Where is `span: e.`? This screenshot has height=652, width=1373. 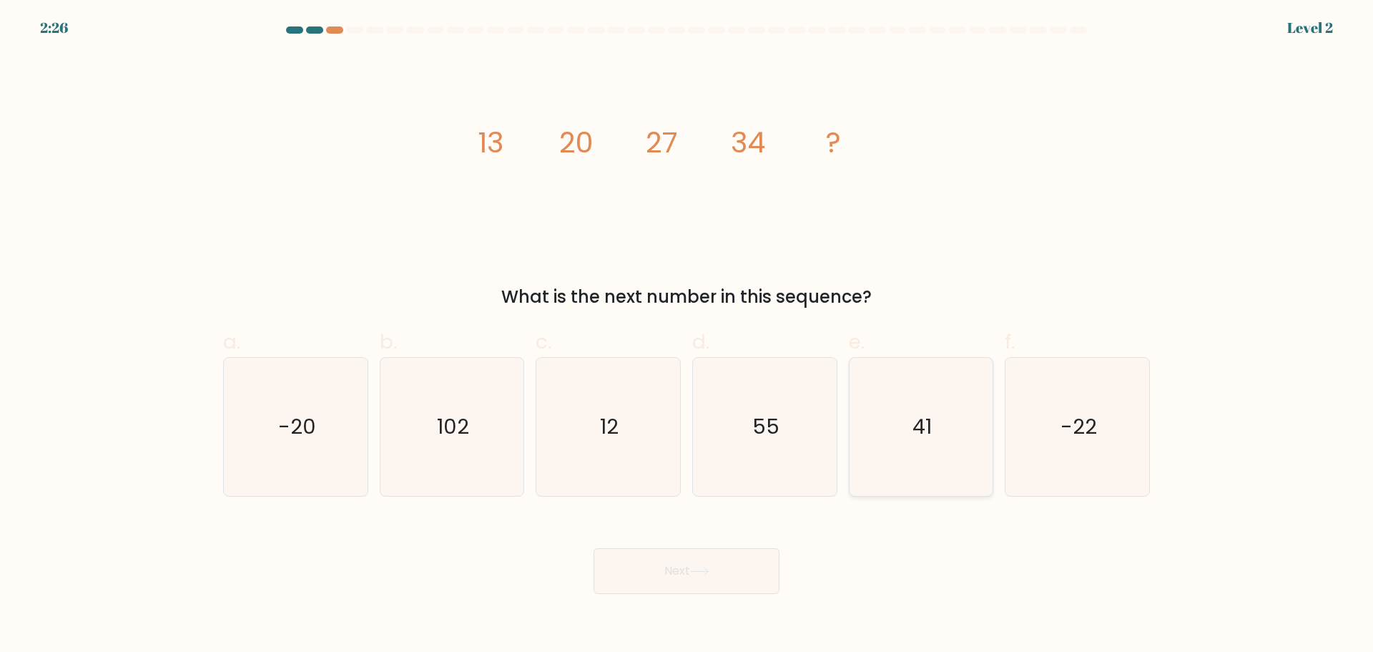
span: e. is located at coordinates (857, 341).